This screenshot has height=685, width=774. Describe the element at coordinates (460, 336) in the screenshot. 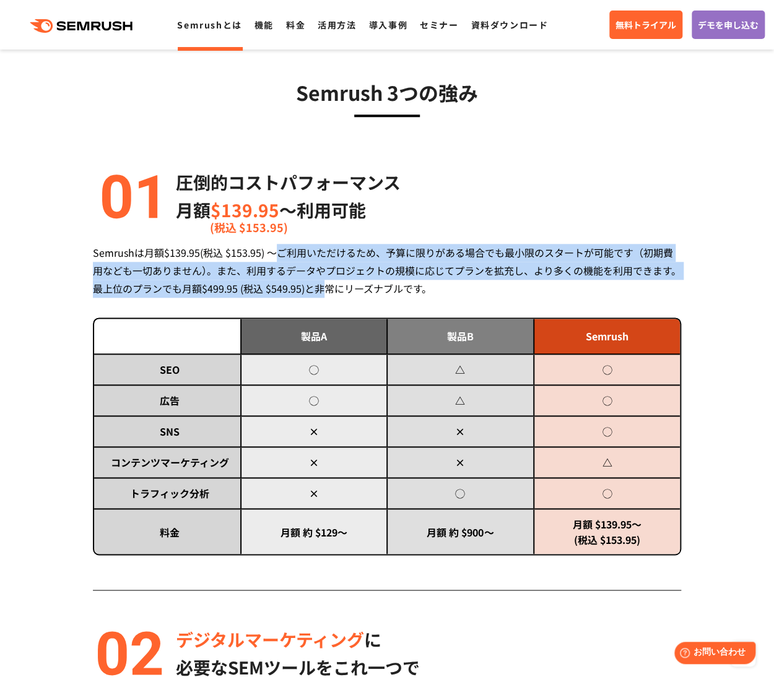

I see `td: 製品B` at that location.